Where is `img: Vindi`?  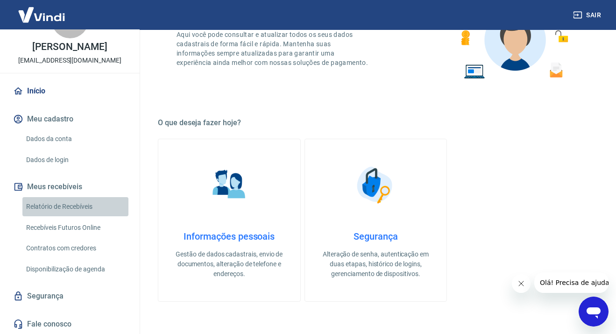 img: Vindi is located at coordinates (42, 14).